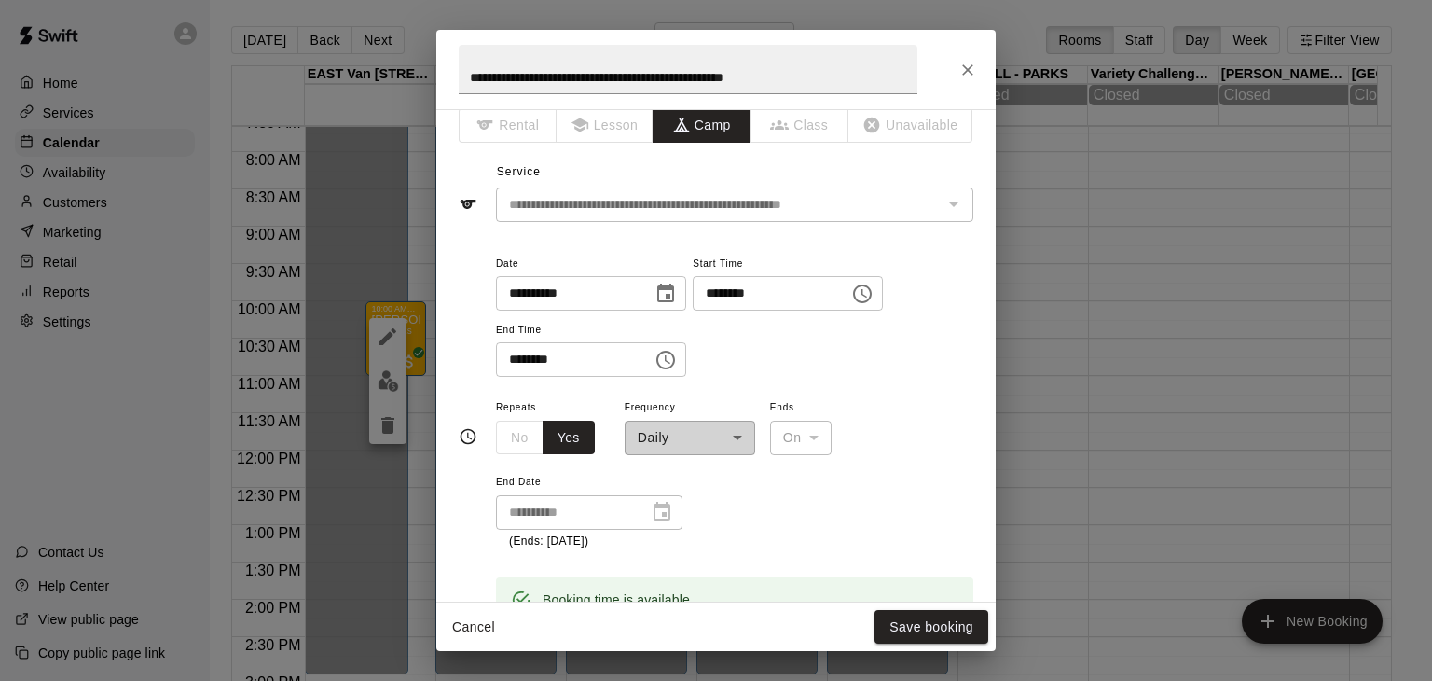  Describe the element at coordinates (589, 482) in the screenshot. I see `span: End Date` at that location.